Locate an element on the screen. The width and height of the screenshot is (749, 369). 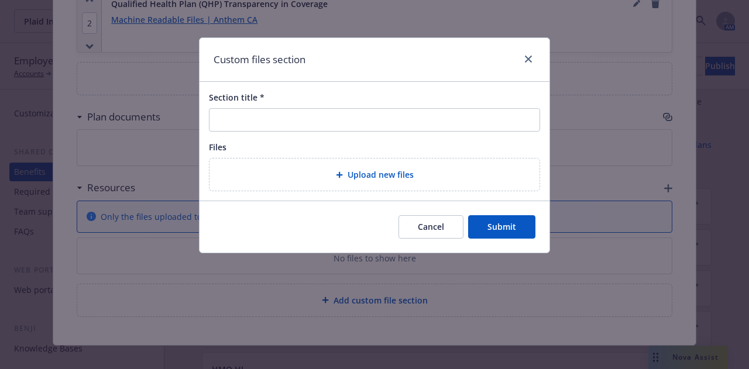
div: Upload new files is located at coordinates (375, 174).